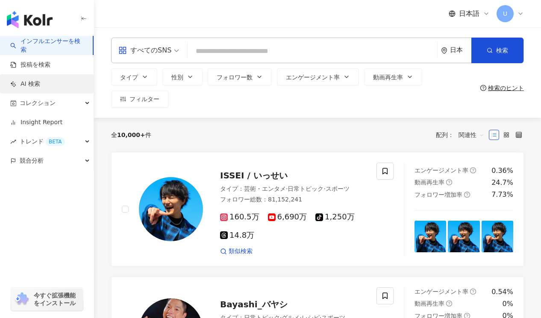 The width and height of the screenshot is (541, 318). I want to click on span: 6,690万, so click(288, 217).